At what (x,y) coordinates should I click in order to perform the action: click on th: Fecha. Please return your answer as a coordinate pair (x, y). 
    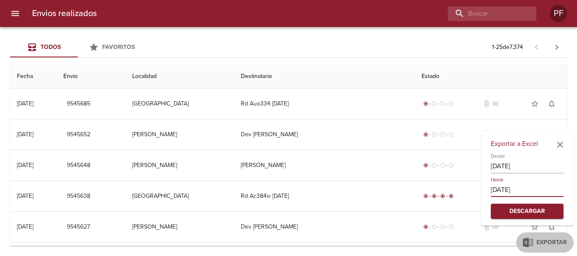
    Looking at the image, I should click on (33, 76).